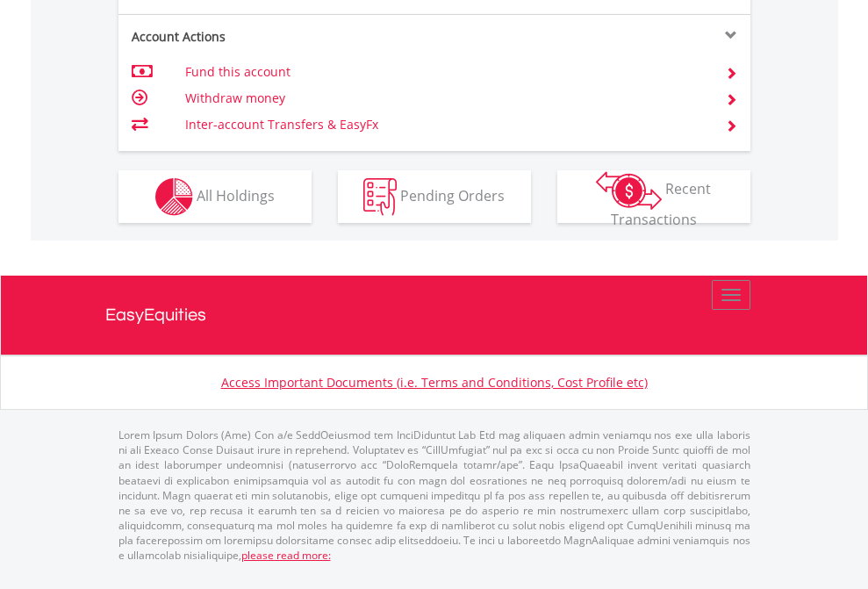 The height and width of the screenshot is (589, 868). What do you see at coordinates (434, 495) in the screenshot?
I see `p: Lorem Ipsum Dolors (Ame) Con a/e SeddOeiusmod tem InciDiduntut Lab Etd mag aliquaen admin veniamq...` at bounding box center [434, 495].